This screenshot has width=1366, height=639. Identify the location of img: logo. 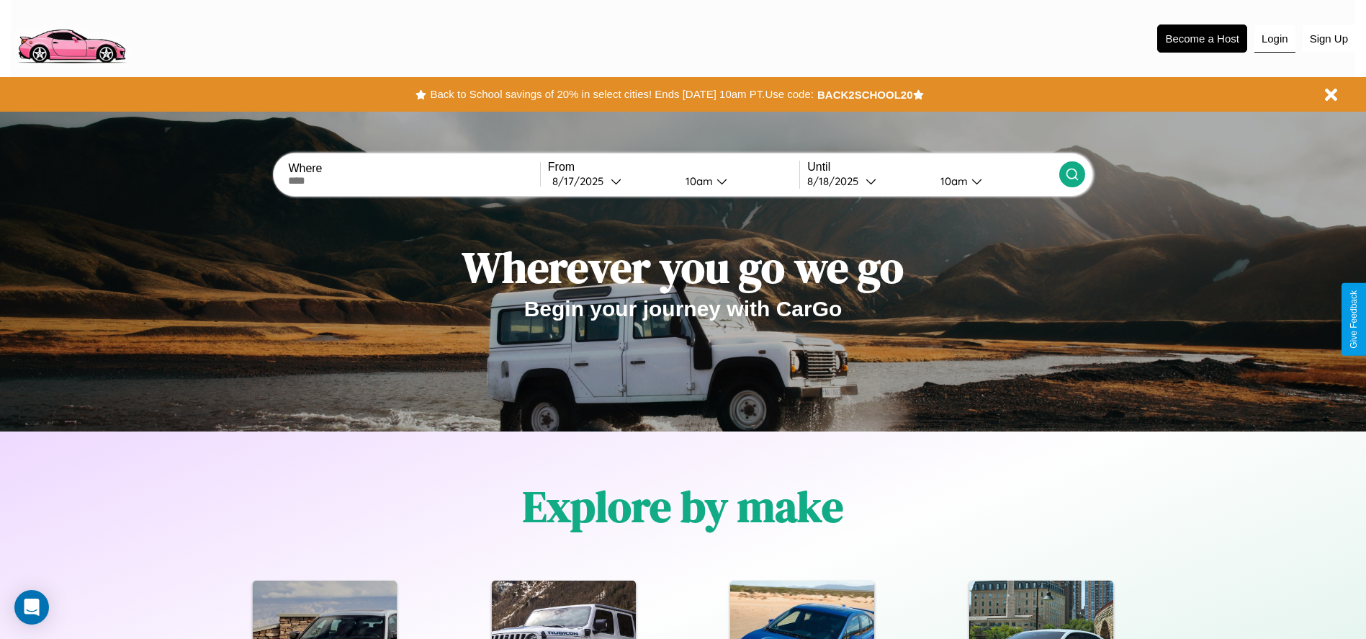
(71, 37).